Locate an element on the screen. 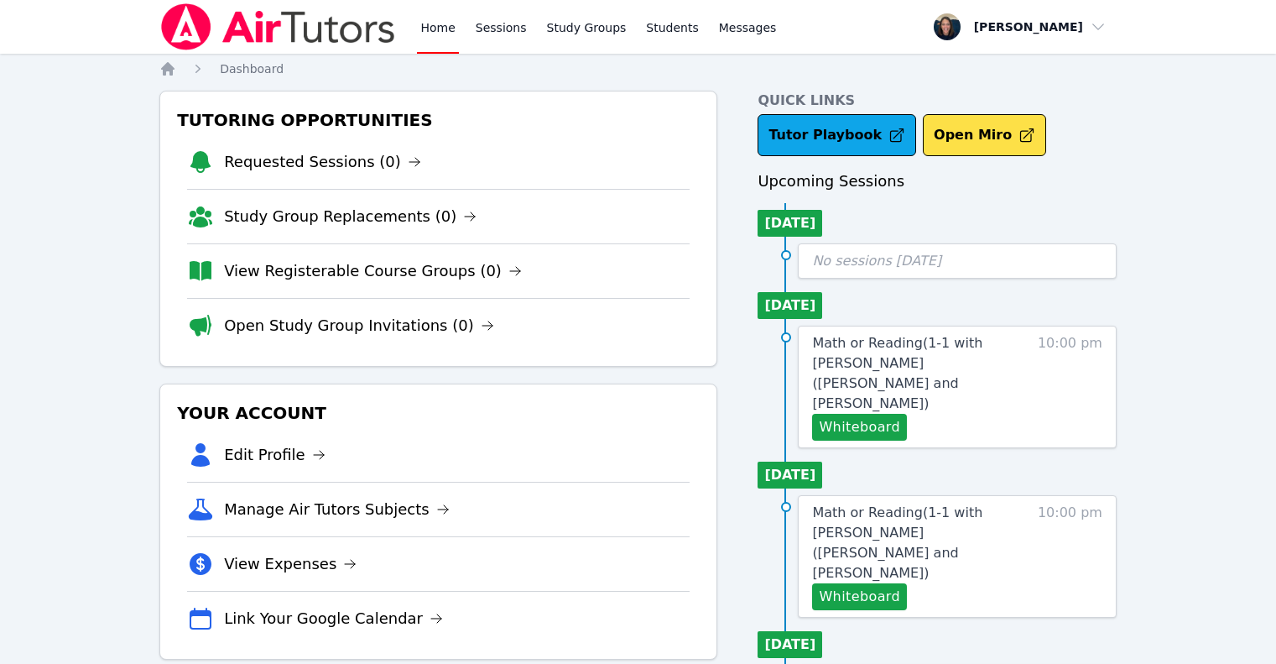 This screenshot has width=1276, height=664. a: Dashboard is located at coordinates (252, 69).